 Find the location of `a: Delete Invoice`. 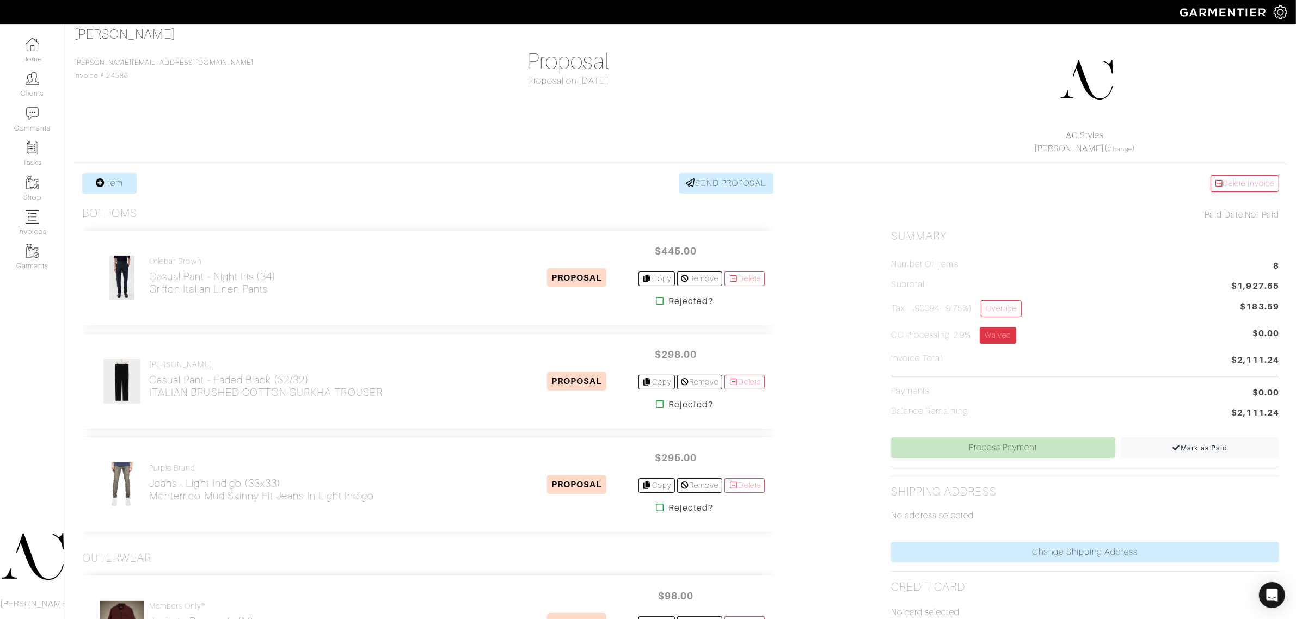

a: Delete Invoice is located at coordinates (1245, 183).